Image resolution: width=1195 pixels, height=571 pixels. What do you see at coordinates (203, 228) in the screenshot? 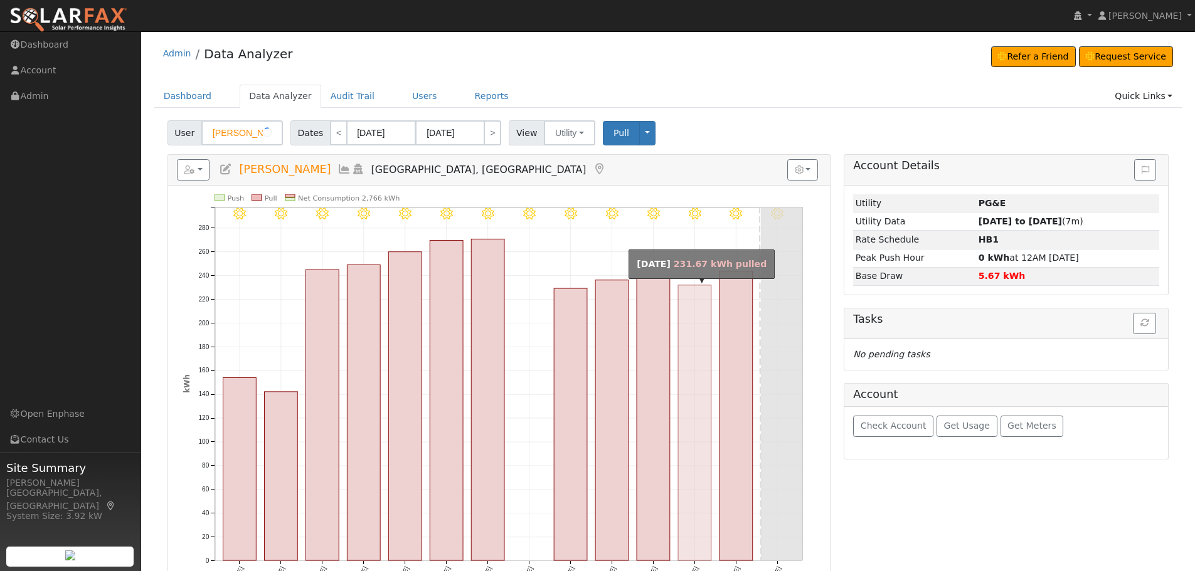
I see `text: 280` at bounding box center [203, 228].